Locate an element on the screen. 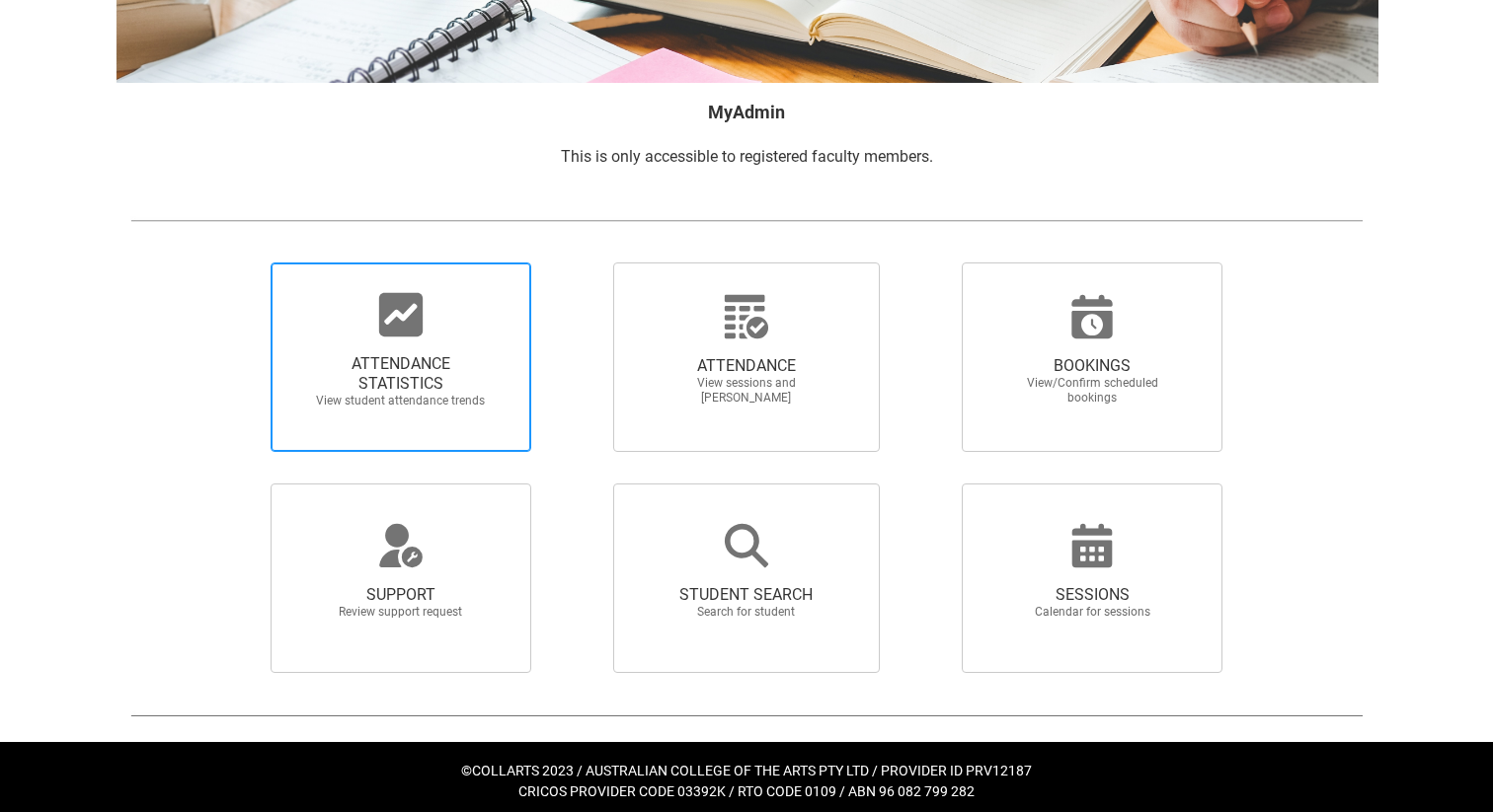  span: ATTENDANCE is located at coordinates (746, 366).